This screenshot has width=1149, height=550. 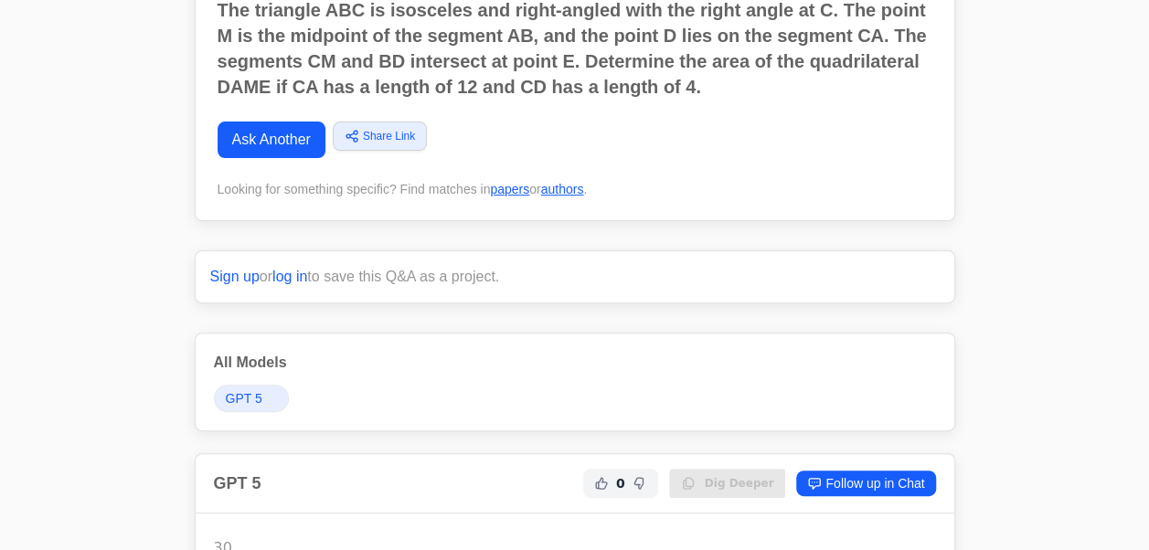 I want to click on a: log in, so click(x=290, y=276).